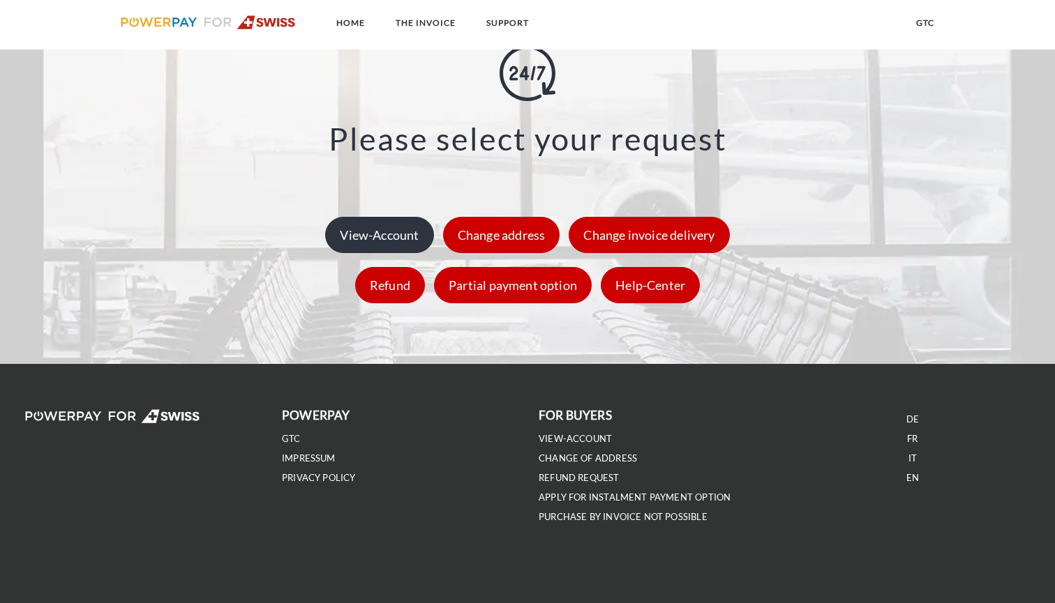 This screenshot has width=1055, height=603. What do you see at coordinates (575, 439) in the screenshot?
I see `a: VIEW-ACCOUNT` at bounding box center [575, 439].